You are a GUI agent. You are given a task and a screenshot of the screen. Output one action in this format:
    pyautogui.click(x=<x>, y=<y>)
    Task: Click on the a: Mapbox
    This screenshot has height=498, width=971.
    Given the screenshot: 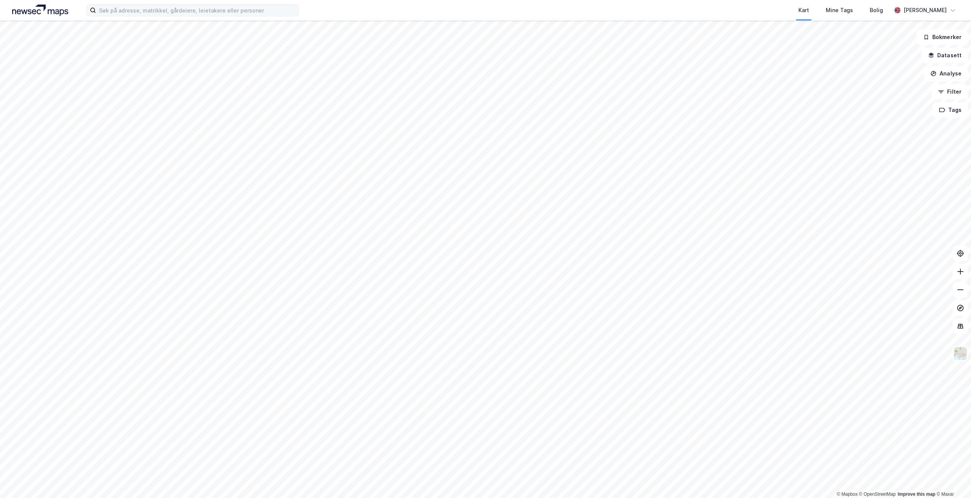 What is the action you would take?
    pyautogui.click(x=847, y=494)
    